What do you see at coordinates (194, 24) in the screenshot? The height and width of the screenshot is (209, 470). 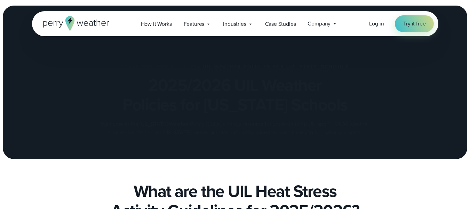 I see `span: Features` at bounding box center [194, 24].